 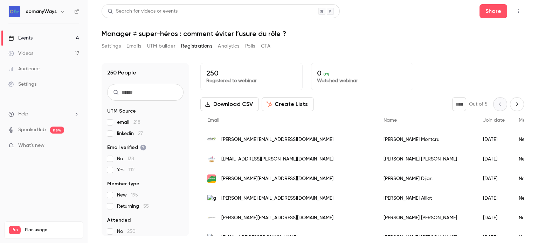 What do you see at coordinates (128, 195) in the screenshot?
I see `span: New` at bounding box center [128, 195].